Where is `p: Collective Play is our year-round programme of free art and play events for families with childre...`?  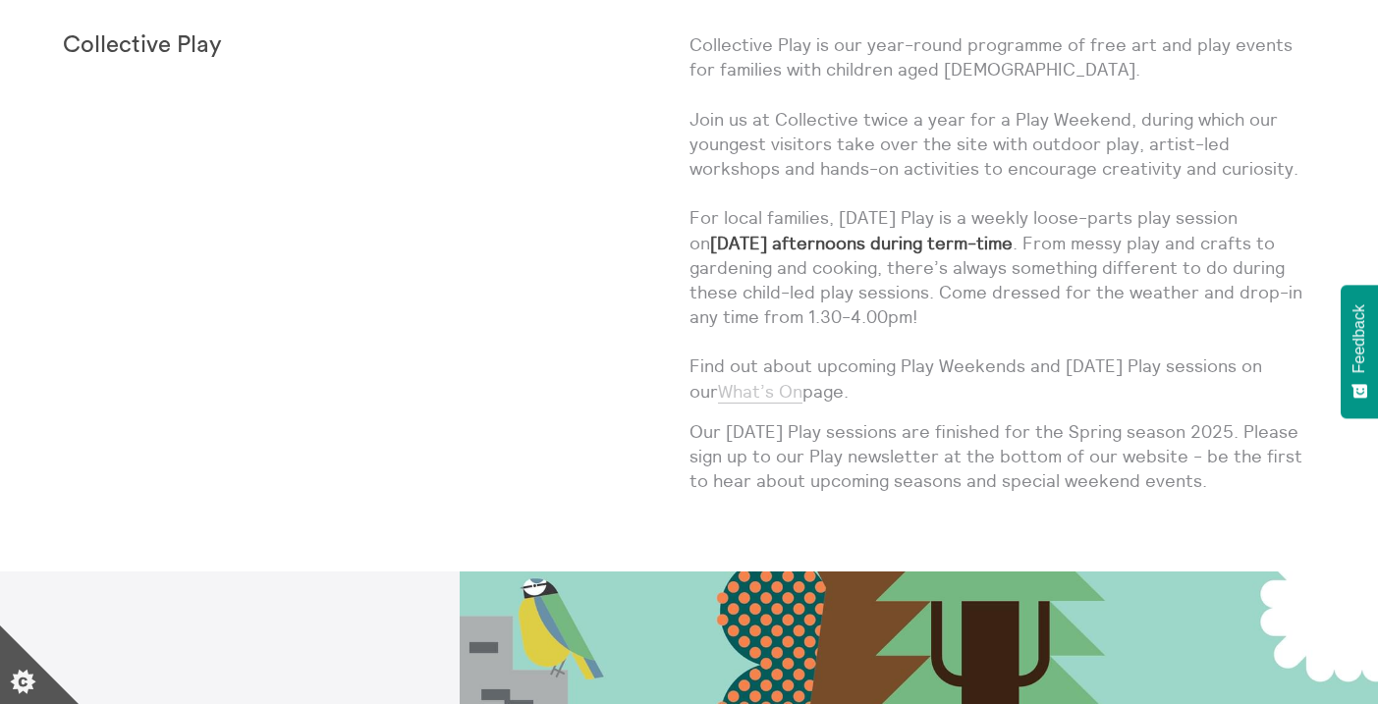 p: Collective Play is our year-round programme of free art and play events for families with childre... is located at coordinates (1003, 218).